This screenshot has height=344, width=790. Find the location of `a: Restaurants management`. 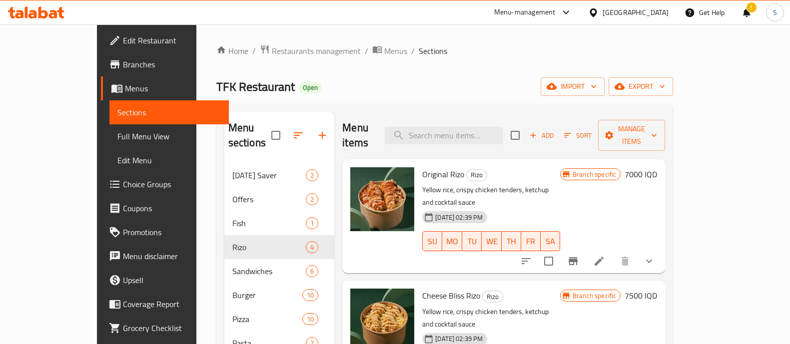

a: Restaurants management is located at coordinates (310, 51).